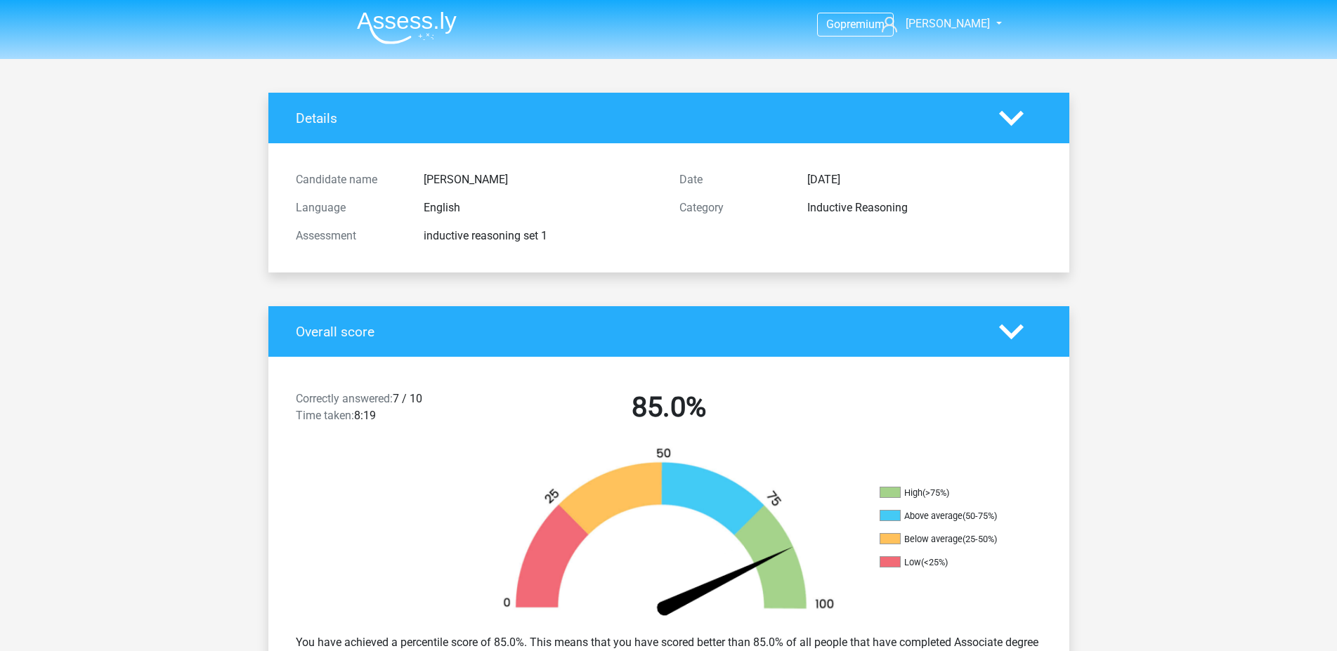 The width and height of the screenshot is (1337, 651). Describe the element at coordinates (349, 236) in the screenshot. I see `div: Assessment` at that location.